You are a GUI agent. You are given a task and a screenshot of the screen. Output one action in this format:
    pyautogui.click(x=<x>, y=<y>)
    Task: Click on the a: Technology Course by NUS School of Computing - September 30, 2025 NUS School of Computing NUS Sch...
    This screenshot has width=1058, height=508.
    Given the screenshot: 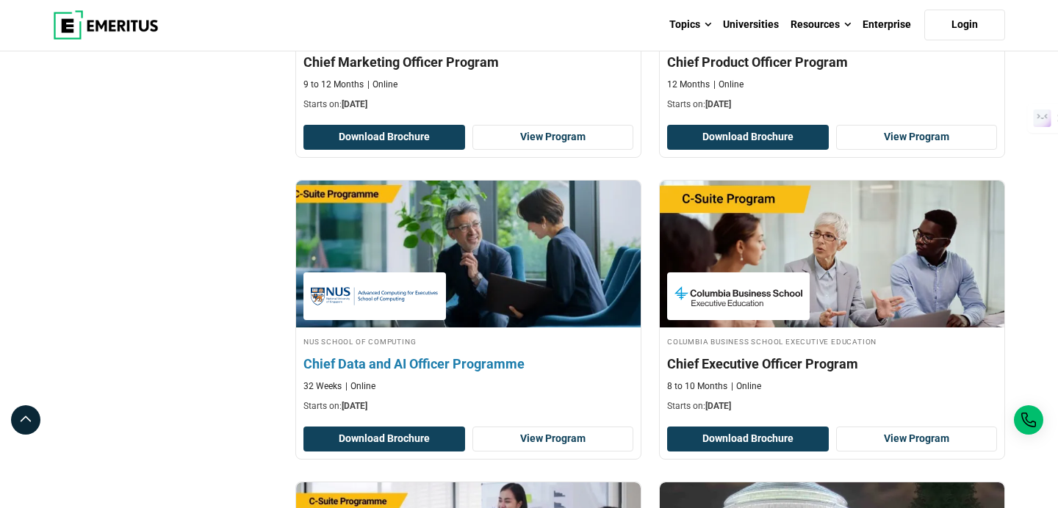 What is the action you would take?
    pyautogui.click(x=468, y=300)
    